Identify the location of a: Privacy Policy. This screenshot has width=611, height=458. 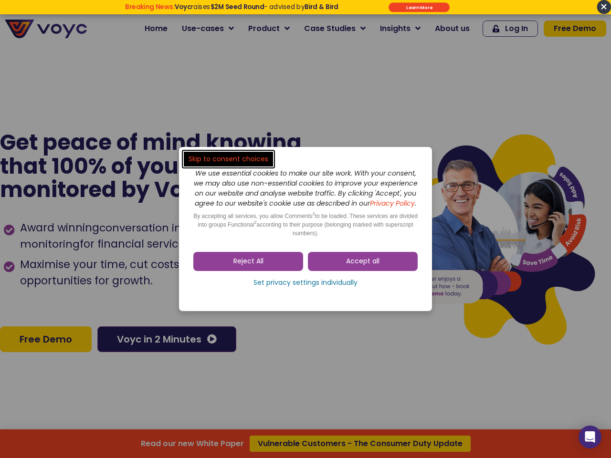
(392, 203).